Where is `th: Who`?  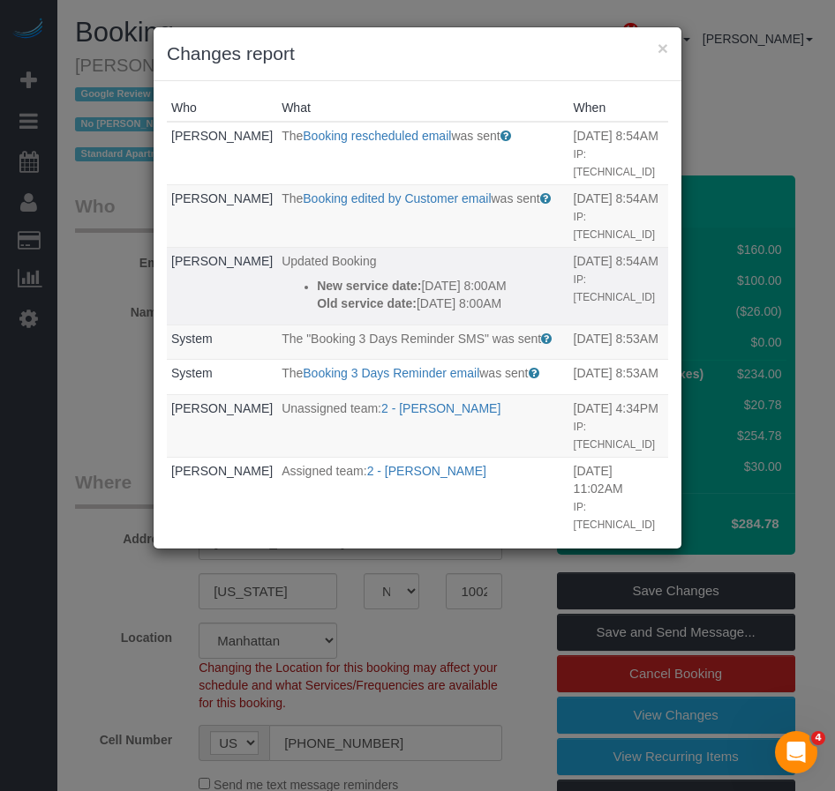
th: Who is located at coordinates (221, 108).